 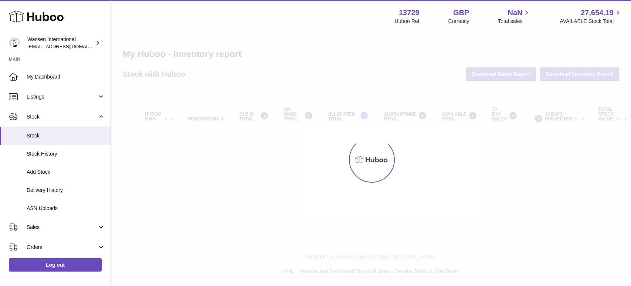 I want to click on strong: GBP, so click(x=461, y=13).